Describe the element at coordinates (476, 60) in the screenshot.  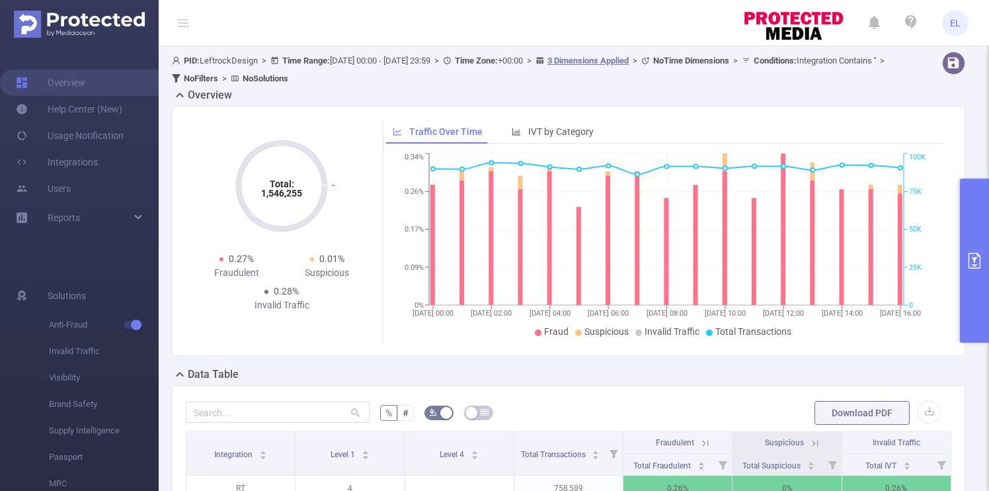
I see `b: Time Zone:` at that location.